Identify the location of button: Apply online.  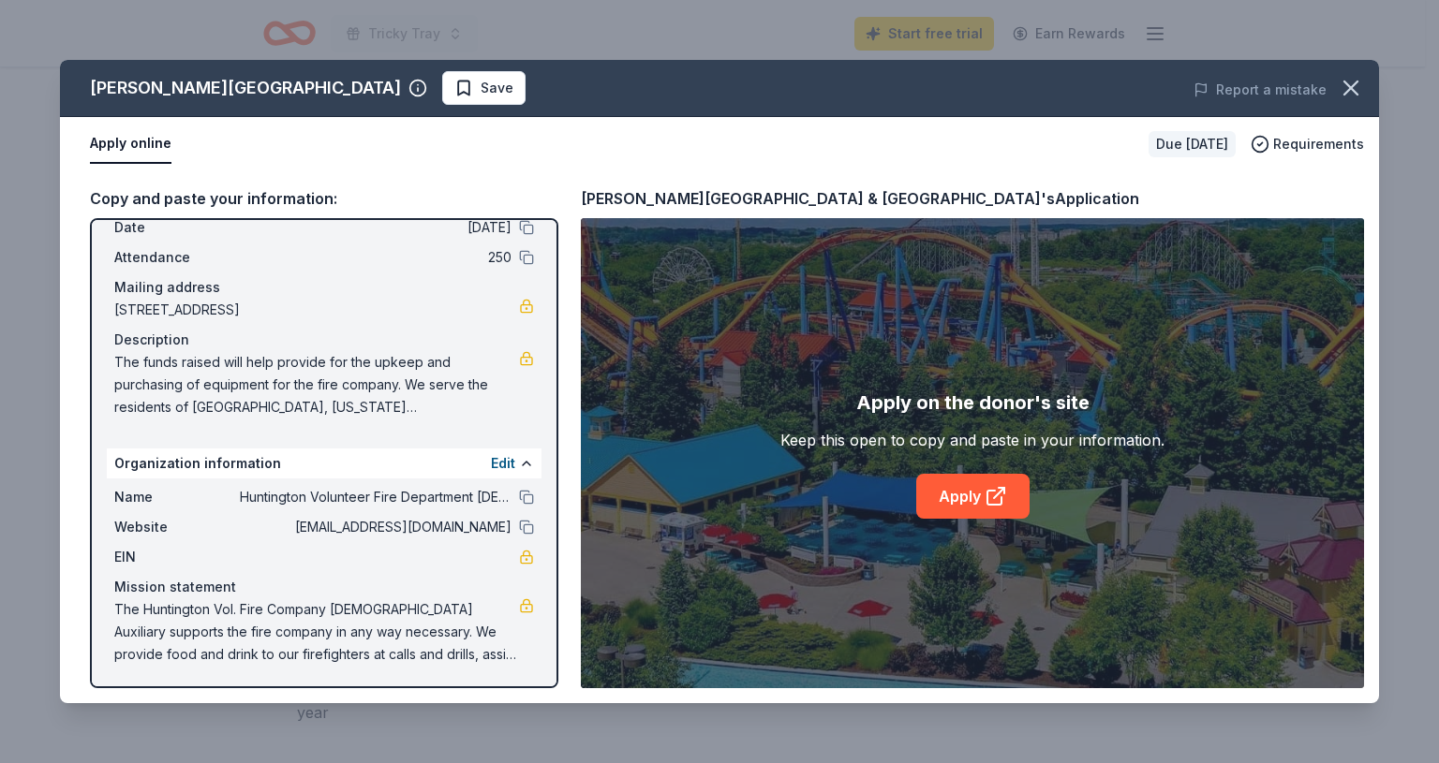
(130, 144).